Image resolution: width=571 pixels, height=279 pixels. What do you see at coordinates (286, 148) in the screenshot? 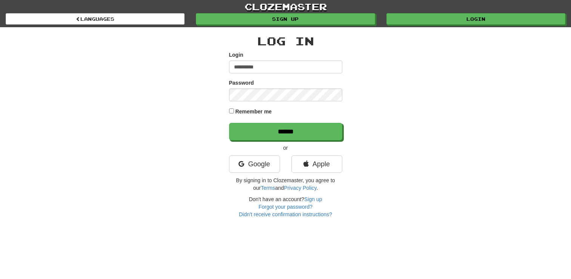
I see `p: or` at bounding box center [286, 148].